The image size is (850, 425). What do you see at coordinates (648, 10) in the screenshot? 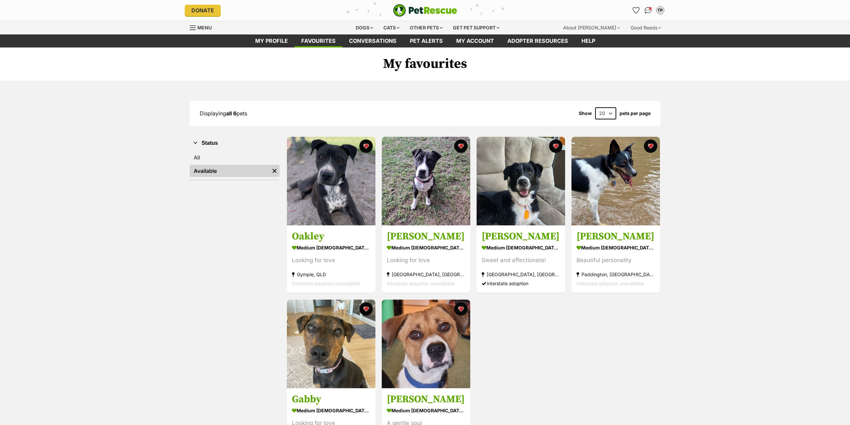
I see `img: chat-41dd97257d64d25036548639549fe6c8038ab92f7586957e7f3b1b290dea8141.svg` at bounding box center [648, 10].